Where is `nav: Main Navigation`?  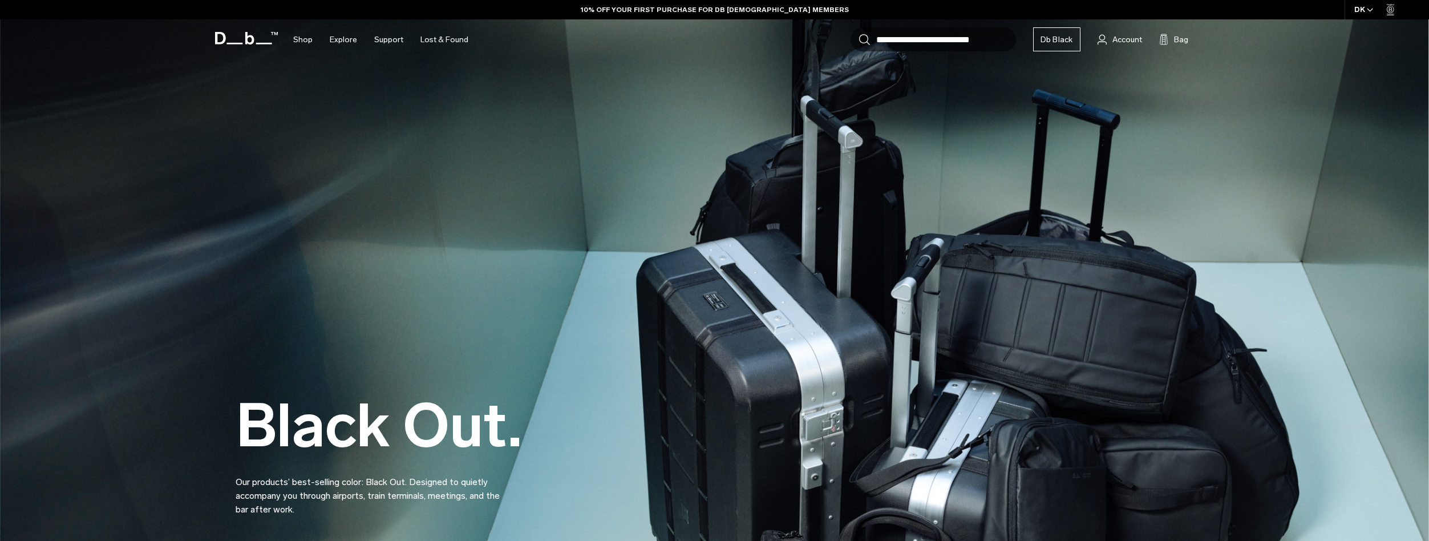
nav: Main Navigation is located at coordinates (381, 39).